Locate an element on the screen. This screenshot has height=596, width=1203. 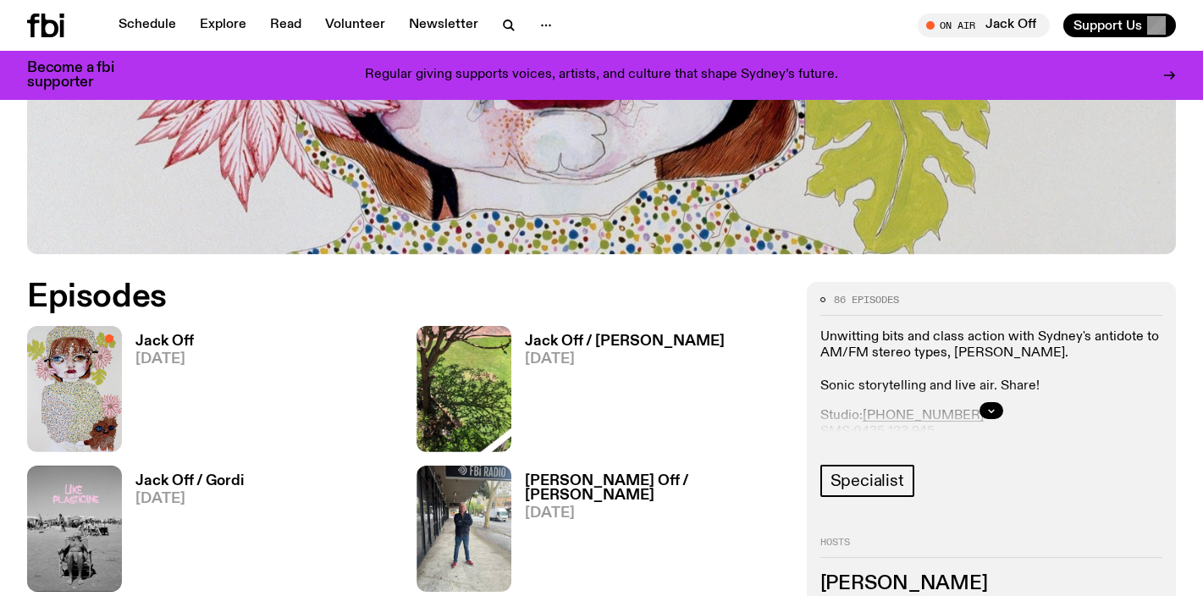
button: On AirJack Off is located at coordinates (984, 25).